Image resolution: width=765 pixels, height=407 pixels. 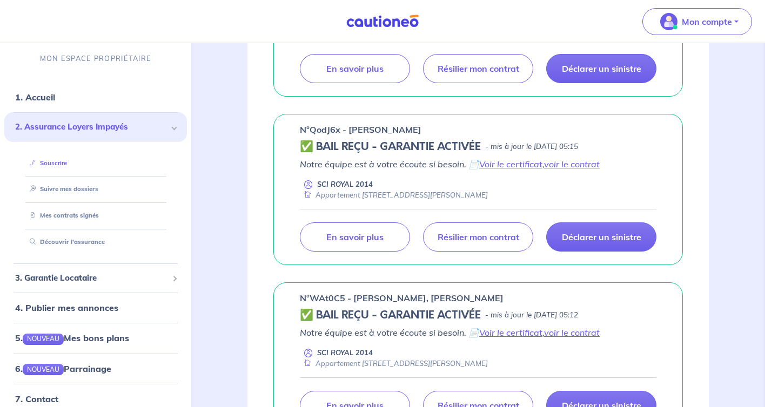 What do you see at coordinates (96, 369) in the screenshot?
I see `div: 6.NOUVEAUParrainage` at bounding box center [96, 369].